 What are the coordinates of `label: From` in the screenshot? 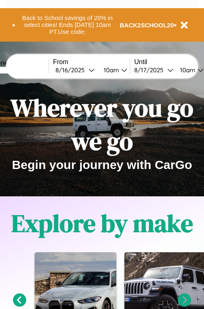 It's located at (91, 62).